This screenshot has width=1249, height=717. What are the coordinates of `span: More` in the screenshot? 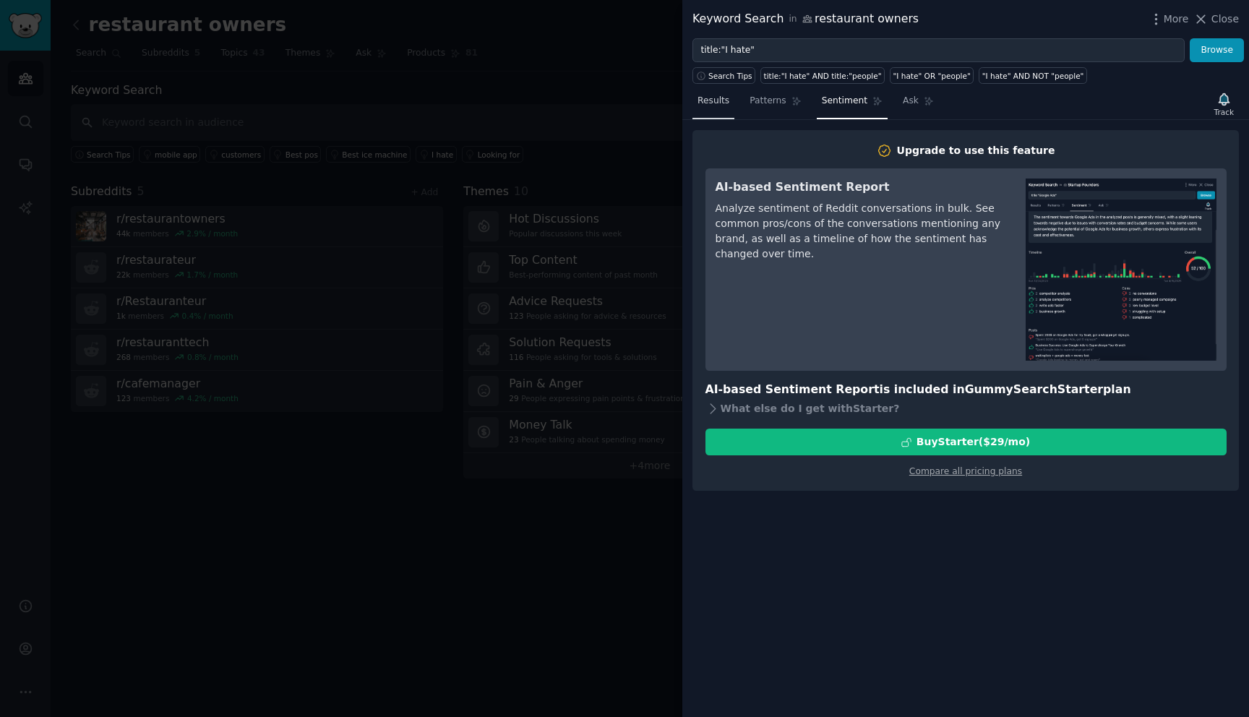 It's located at (1176, 19).